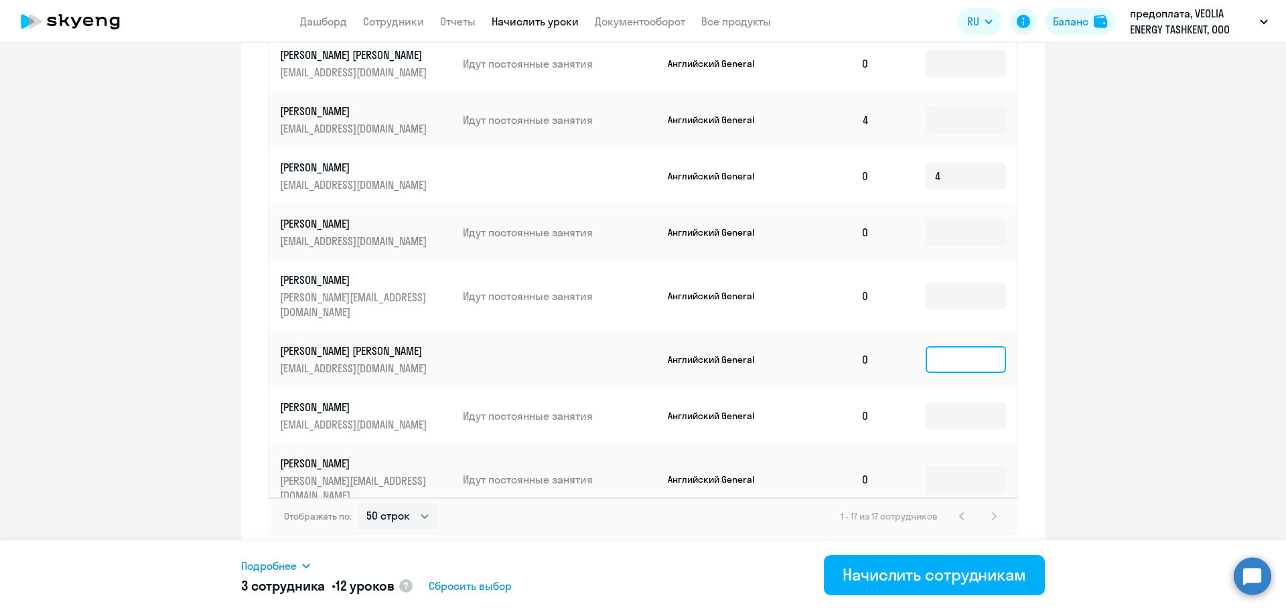  I want to click on button: RU, so click(980, 21).